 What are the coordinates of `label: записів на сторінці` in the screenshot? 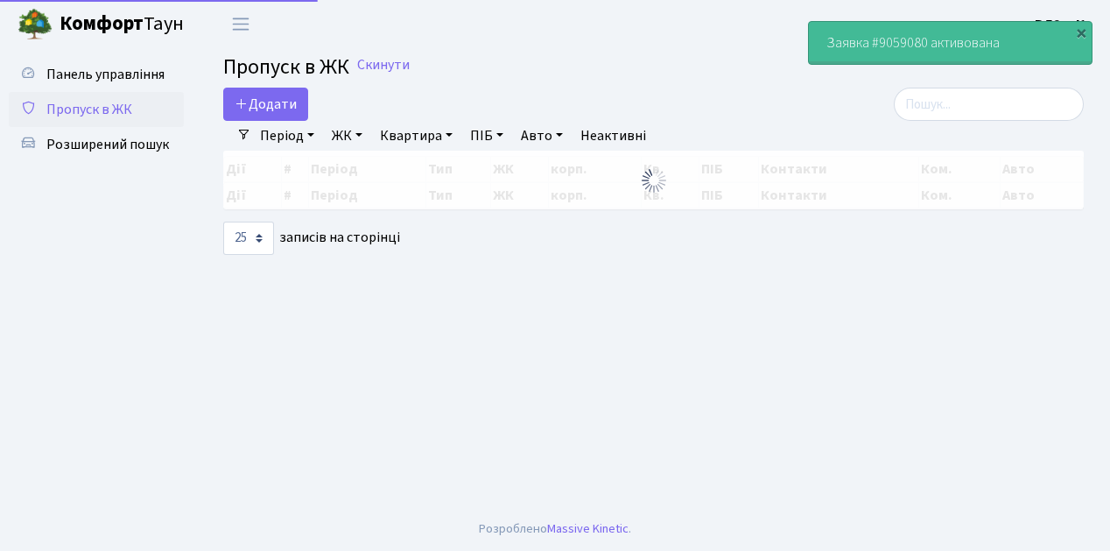 It's located at (312, 238).